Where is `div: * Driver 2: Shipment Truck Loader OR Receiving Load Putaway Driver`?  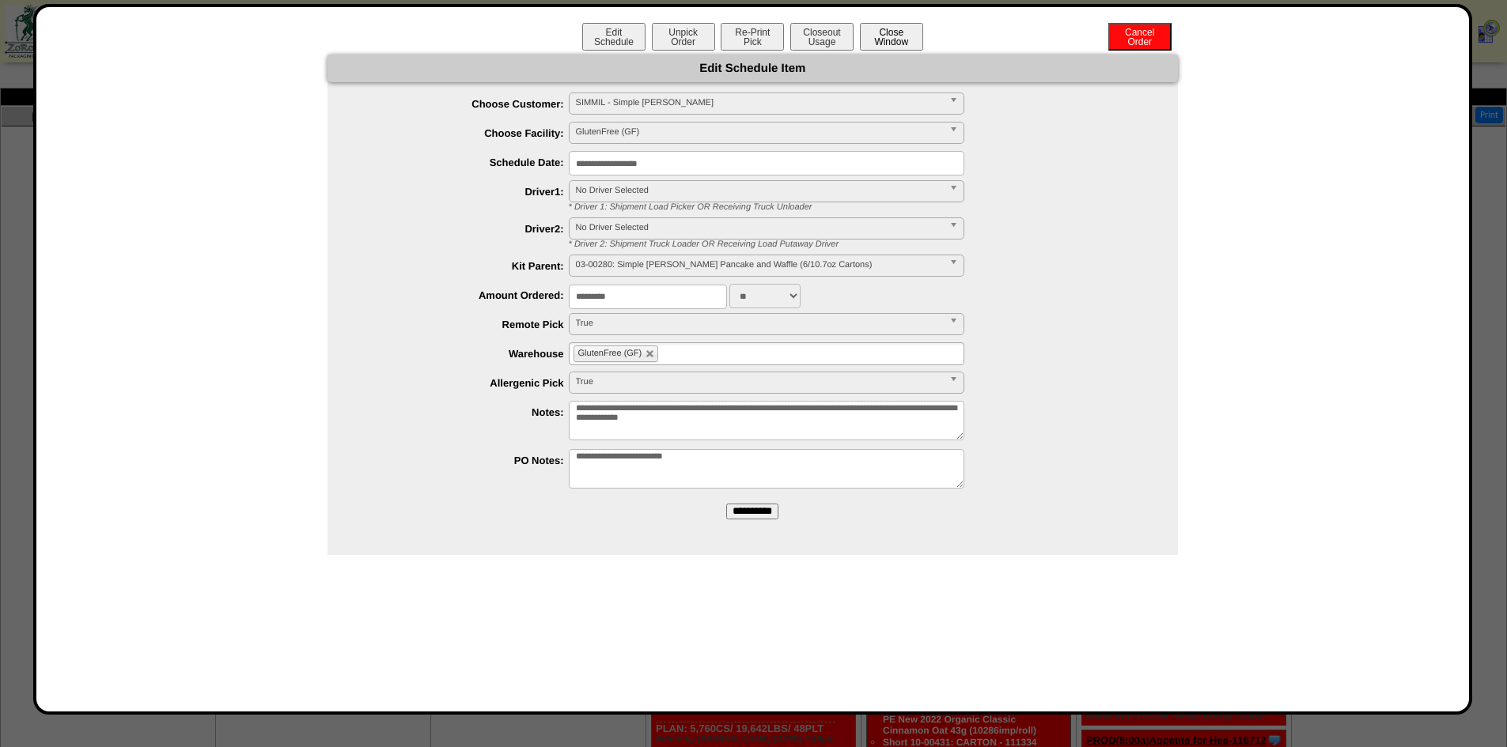 div: * Driver 2: Shipment Truck Loader OR Receiving Load Putaway Driver is located at coordinates (867, 244).